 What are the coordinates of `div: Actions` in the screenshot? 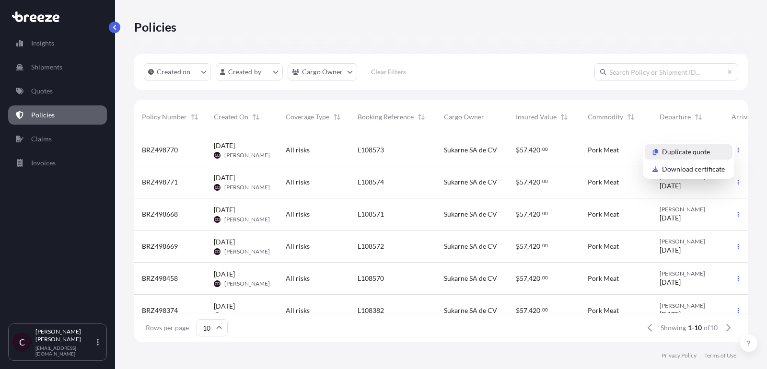 It's located at (688, 161).